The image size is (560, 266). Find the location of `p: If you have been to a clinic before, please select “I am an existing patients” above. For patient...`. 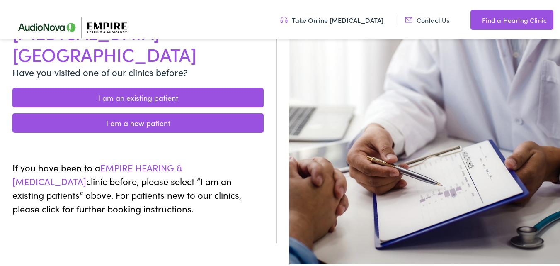

p: If you have been to a clinic before, please select “I am an existing patients” above. For patient... is located at coordinates (138, 186).